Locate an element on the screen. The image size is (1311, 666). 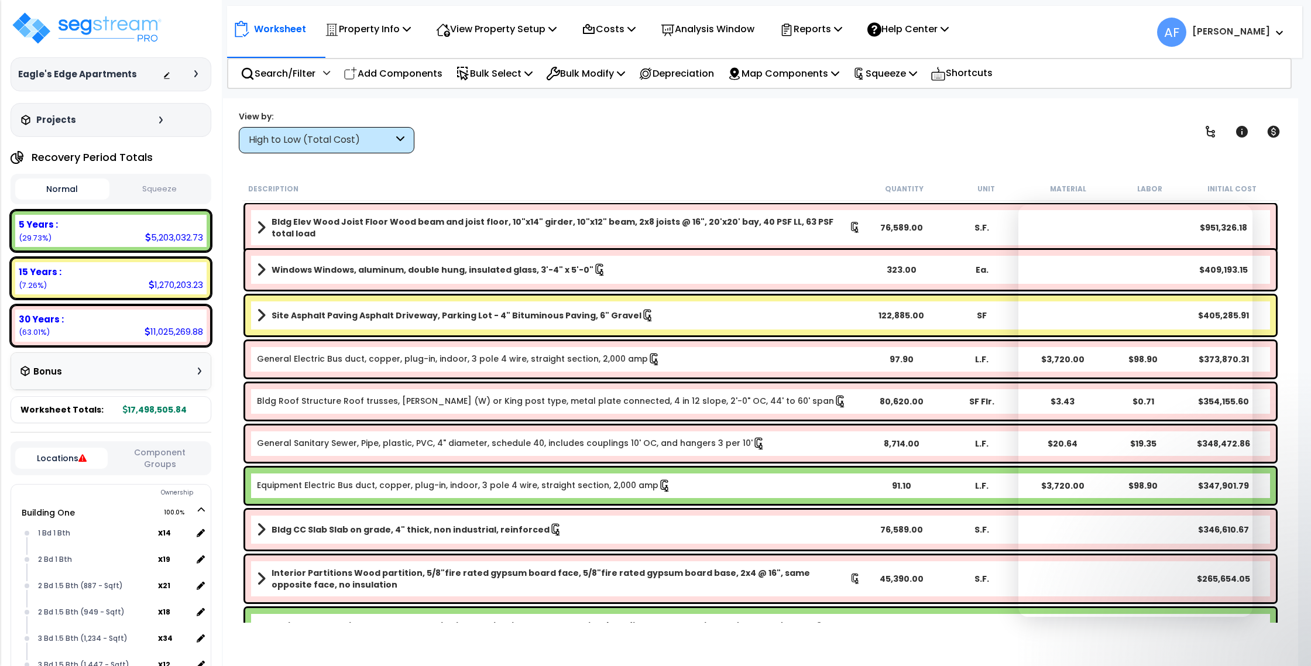
p: Depreciation is located at coordinates (676, 73).